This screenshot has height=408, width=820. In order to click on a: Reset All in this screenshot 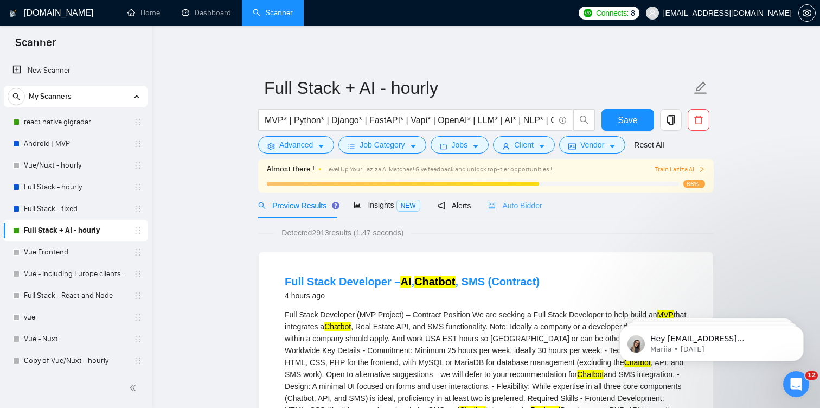, I will do `click(648, 145)`.